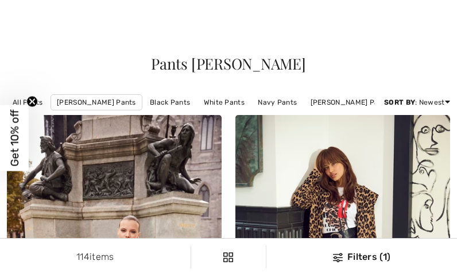 This screenshot has width=457, height=276. I want to click on a: Black Pants, so click(170, 102).